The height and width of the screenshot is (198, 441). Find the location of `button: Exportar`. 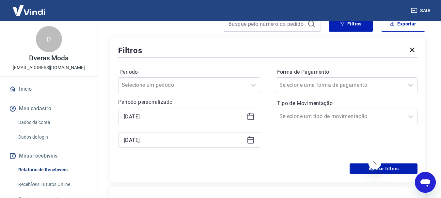

button: Exportar is located at coordinates (403, 24).